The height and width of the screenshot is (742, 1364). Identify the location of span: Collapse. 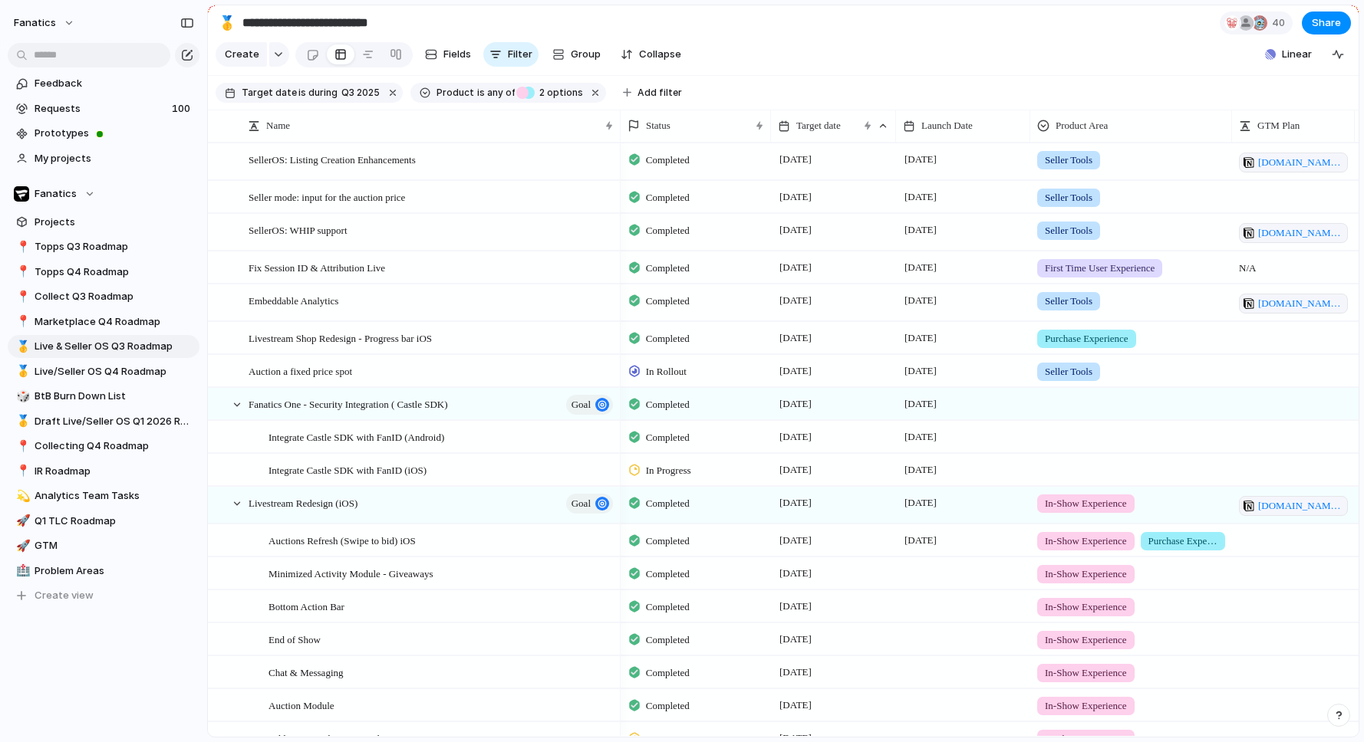
(660, 54).